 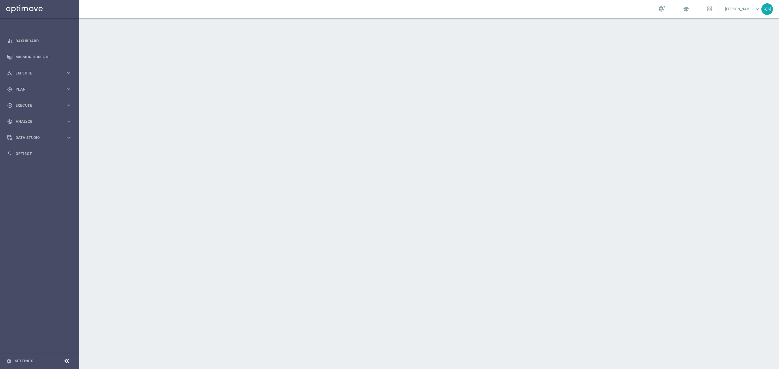 What do you see at coordinates (40, 106) in the screenshot?
I see `span: Execute` at bounding box center [40, 106].